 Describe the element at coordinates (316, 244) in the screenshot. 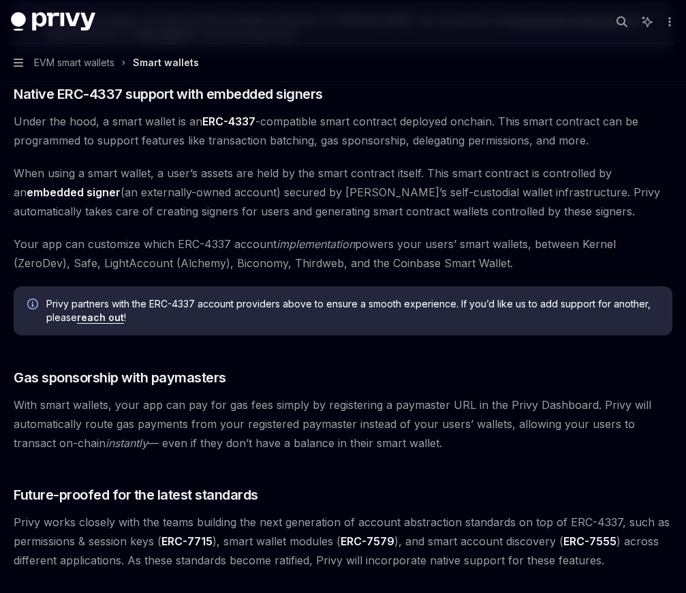

I see `em: implementation` at that location.